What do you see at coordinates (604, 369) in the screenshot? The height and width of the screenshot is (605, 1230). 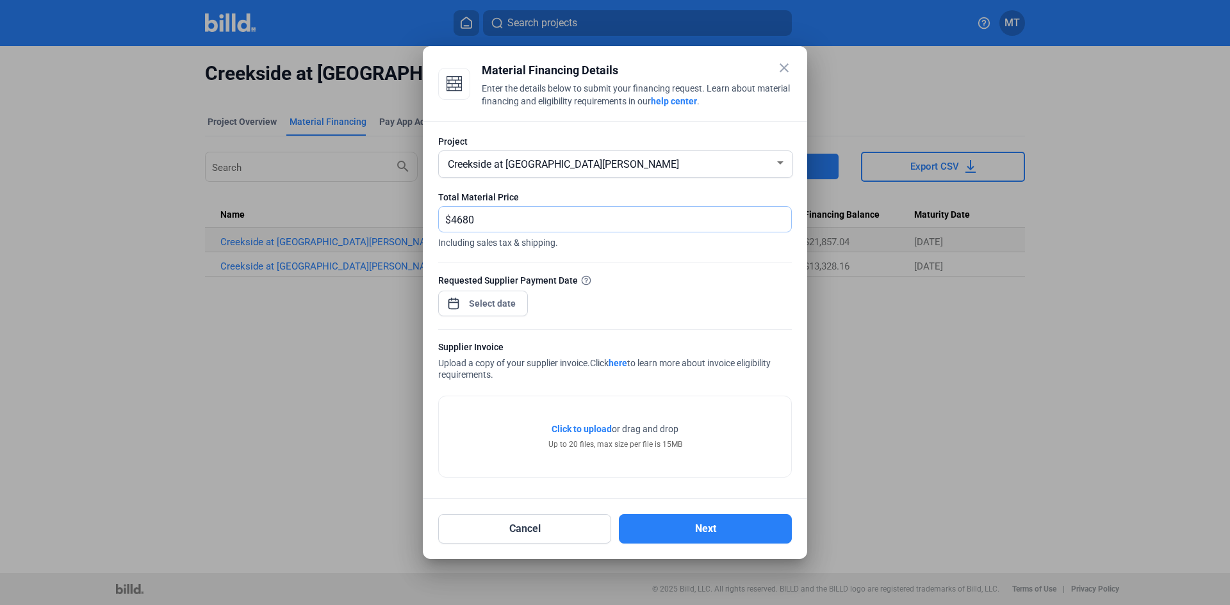 I see `span: Click to learn more about invoice eligibility requirements.` at bounding box center [604, 369].